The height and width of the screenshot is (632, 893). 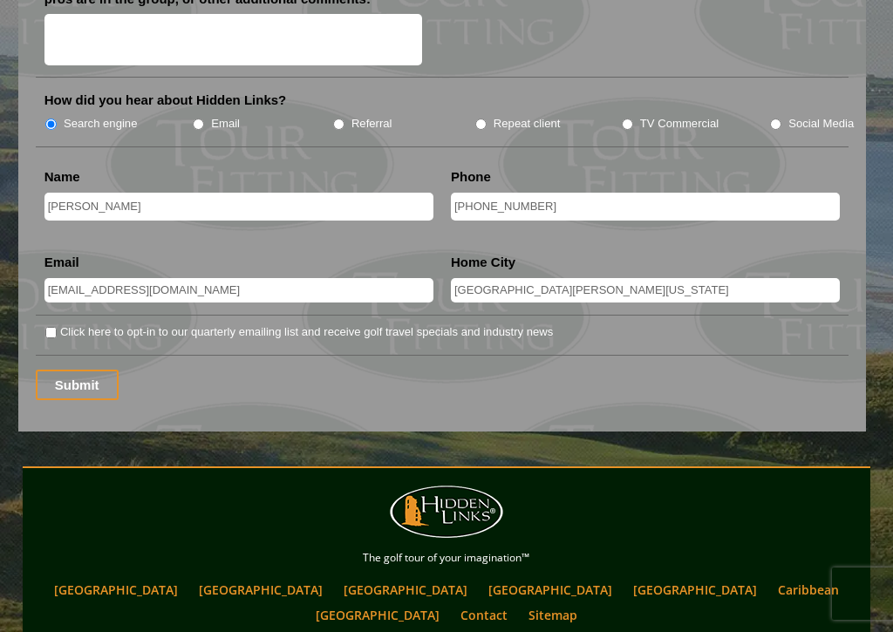 What do you see at coordinates (306, 332) in the screenshot?
I see `label: Click here to opt-in to our quarterly emailing list and receive golf travel specials and industry...` at bounding box center [306, 332].